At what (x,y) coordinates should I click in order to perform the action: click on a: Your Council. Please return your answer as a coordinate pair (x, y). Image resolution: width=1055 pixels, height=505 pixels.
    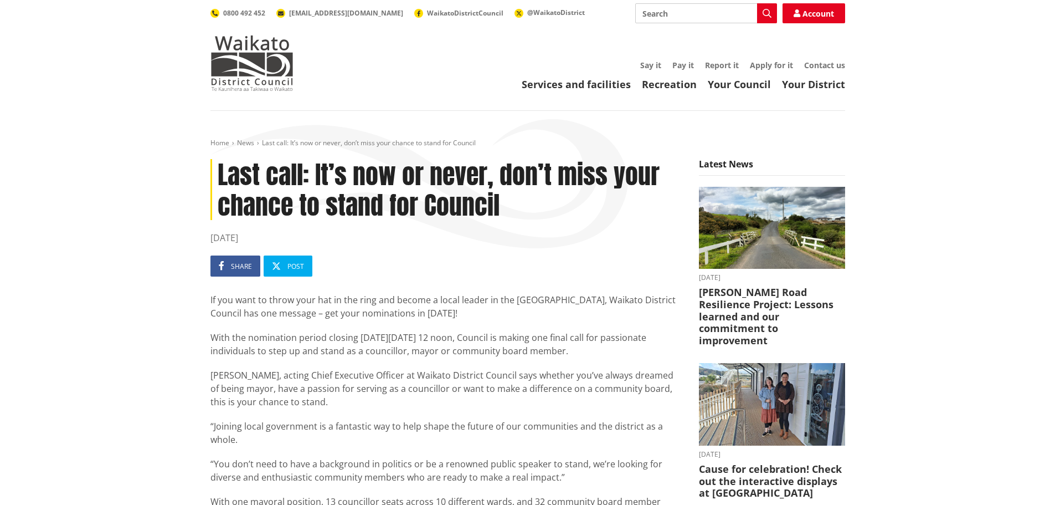
    Looking at the image, I should click on (740, 84).